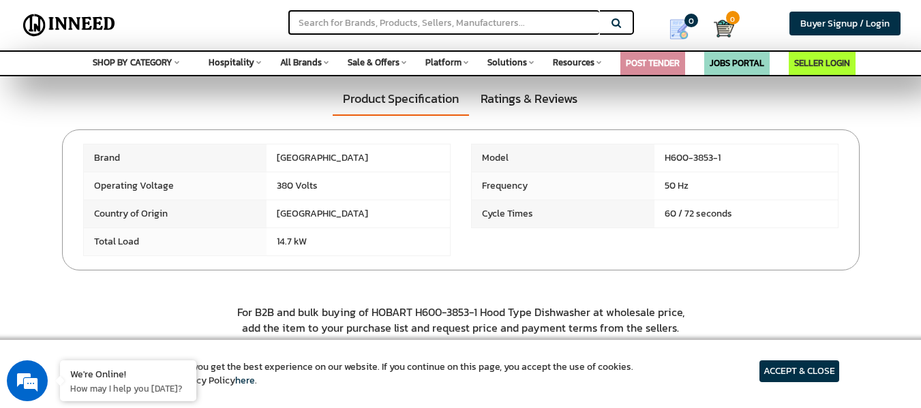 The image size is (921, 408). What do you see at coordinates (357, 374) in the screenshot?
I see `article: We use cookies to ensure you get the best experience on our website. If you continue on this page...` at bounding box center [357, 374].